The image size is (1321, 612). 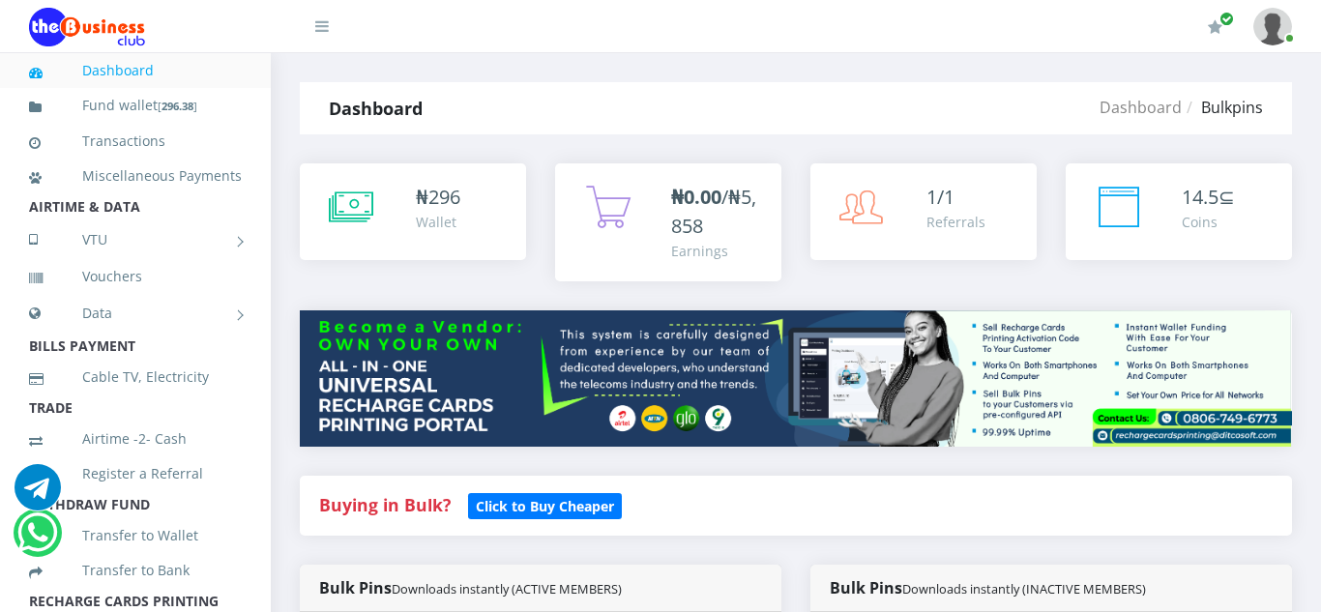 What do you see at coordinates (716, 250) in the screenshot?
I see `div: Earnings` at bounding box center [716, 250].